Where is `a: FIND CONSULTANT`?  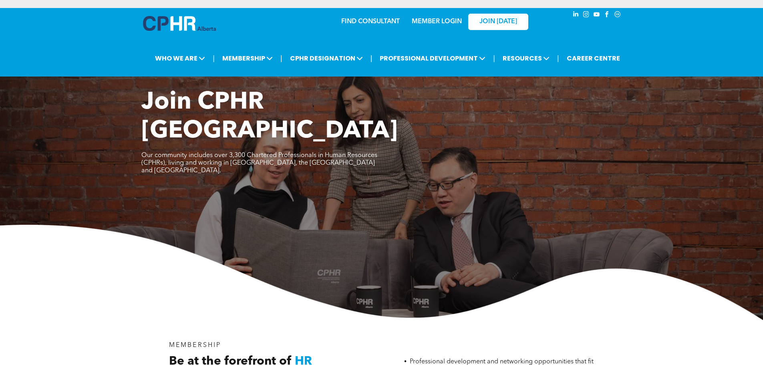
a: FIND CONSULTANT is located at coordinates (370, 22).